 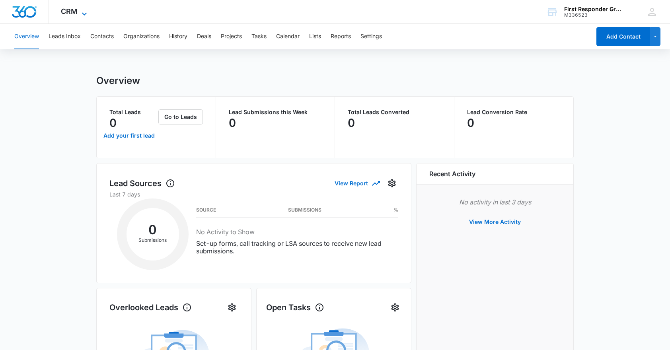 I want to click on h3: Submissions, so click(x=305, y=210).